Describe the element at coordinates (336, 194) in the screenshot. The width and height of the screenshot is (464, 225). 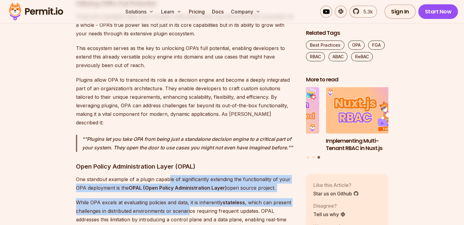
I see `a: Star us on Github` at that location.